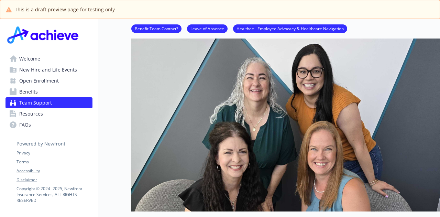 Image resolution: width=440 pixels, height=217 pixels. Describe the element at coordinates (30, 59) in the screenshot. I see `span: Welcome` at that location.